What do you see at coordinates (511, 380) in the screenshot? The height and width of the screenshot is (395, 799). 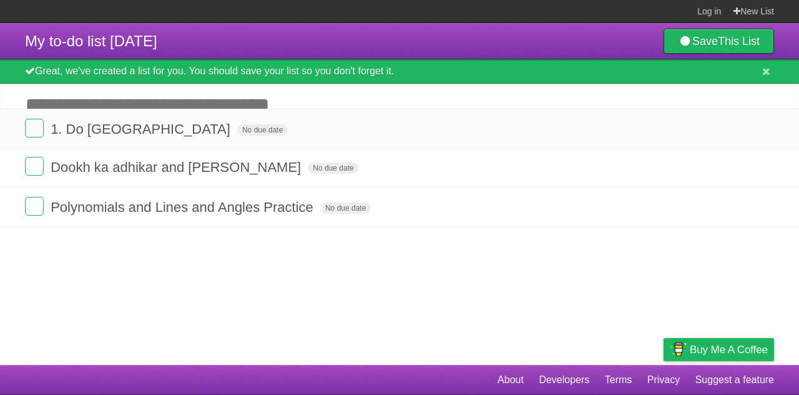 I see `a: About` at bounding box center [511, 380].